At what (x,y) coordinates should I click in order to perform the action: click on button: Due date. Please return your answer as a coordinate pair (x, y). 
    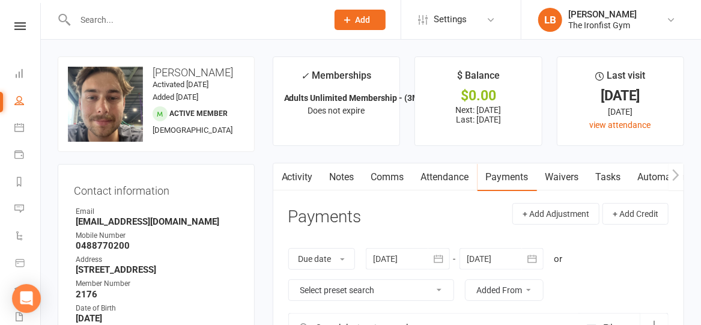
    Looking at the image, I should click on (322, 259).